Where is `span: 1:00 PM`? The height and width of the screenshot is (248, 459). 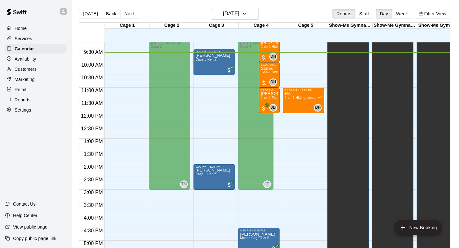 span: 1:00 PM is located at coordinates (93, 141).